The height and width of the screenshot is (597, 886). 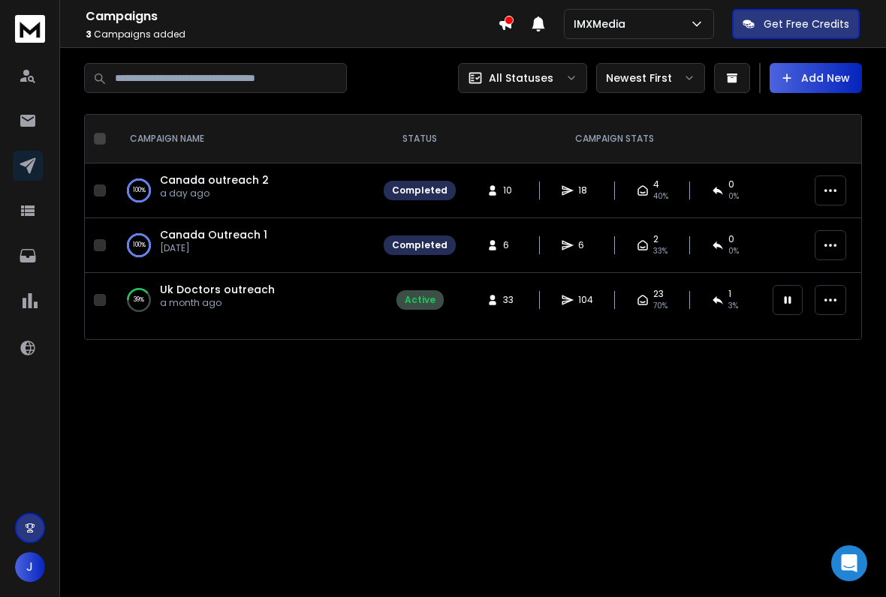 What do you see at coordinates (89, 34) in the screenshot?
I see `span: 3` at bounding box center [89, 34].